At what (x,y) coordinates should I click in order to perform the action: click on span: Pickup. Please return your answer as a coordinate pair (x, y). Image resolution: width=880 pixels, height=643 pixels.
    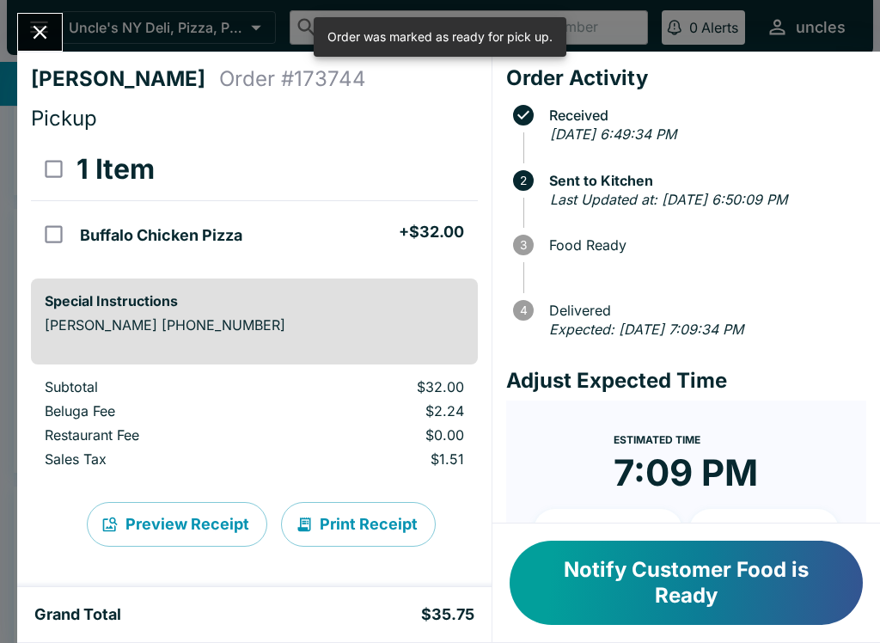
    Looking at the image, I should click on (64, 118).